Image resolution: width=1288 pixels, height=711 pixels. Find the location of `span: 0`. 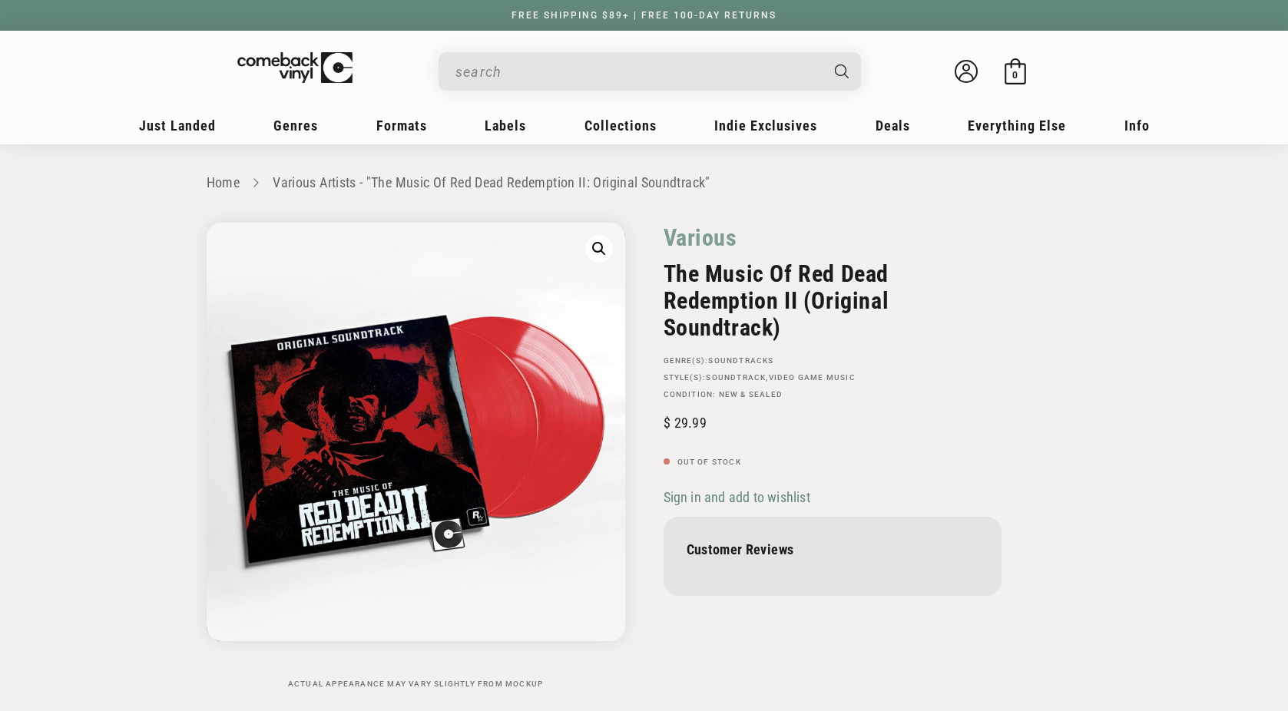

span: 0 is located at coordinates (1015, 75).